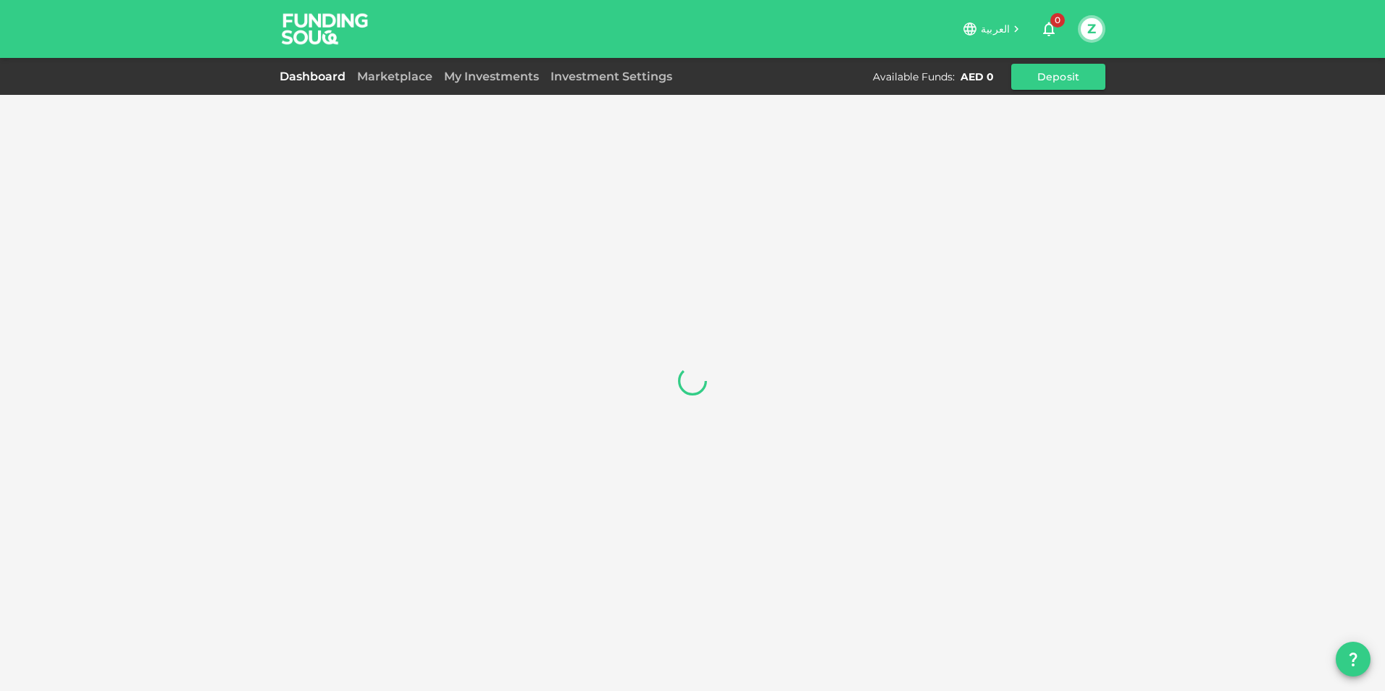  Describe the element at coordinates (1049, 29) in the screenshot. I see `button: 0` at that location.